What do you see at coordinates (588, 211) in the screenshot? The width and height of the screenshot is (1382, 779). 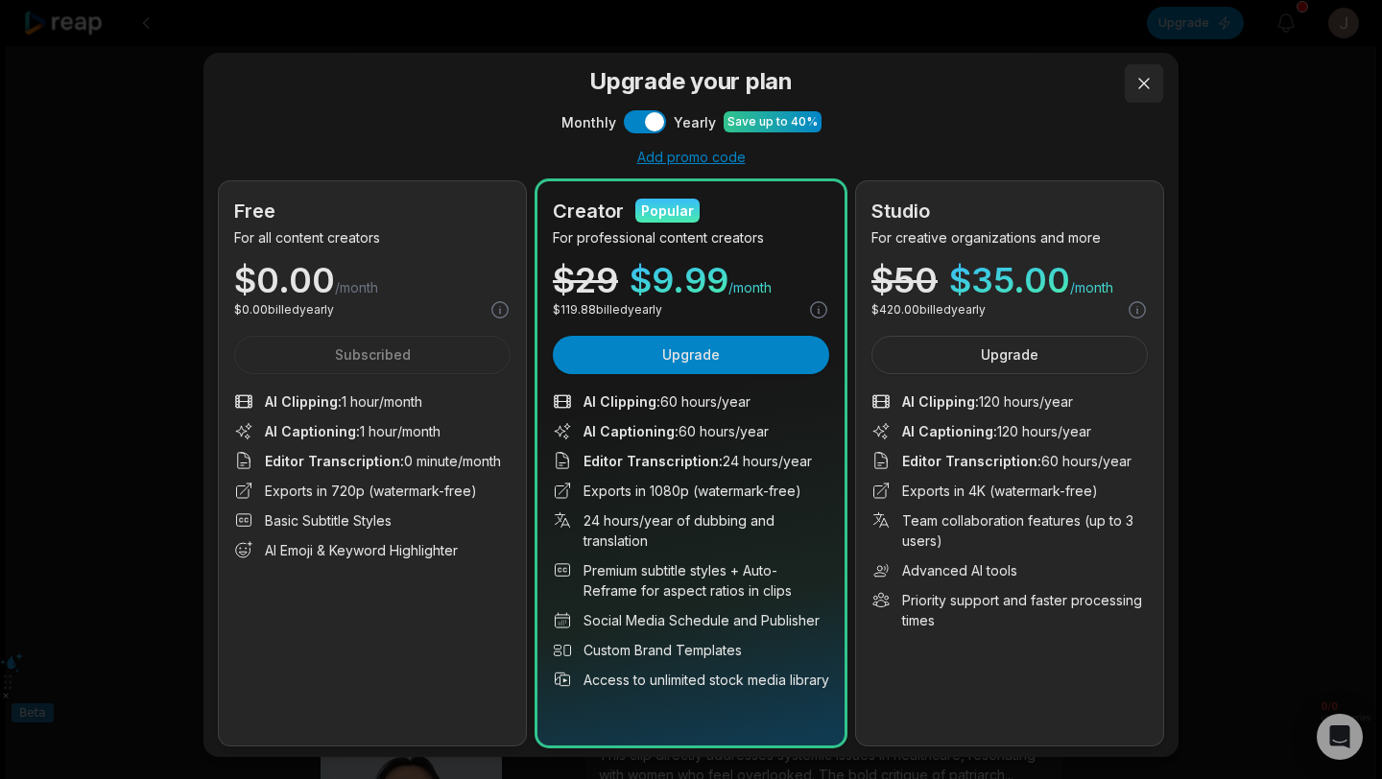 I see `h2: Creator` at bounding box center [588, 211].